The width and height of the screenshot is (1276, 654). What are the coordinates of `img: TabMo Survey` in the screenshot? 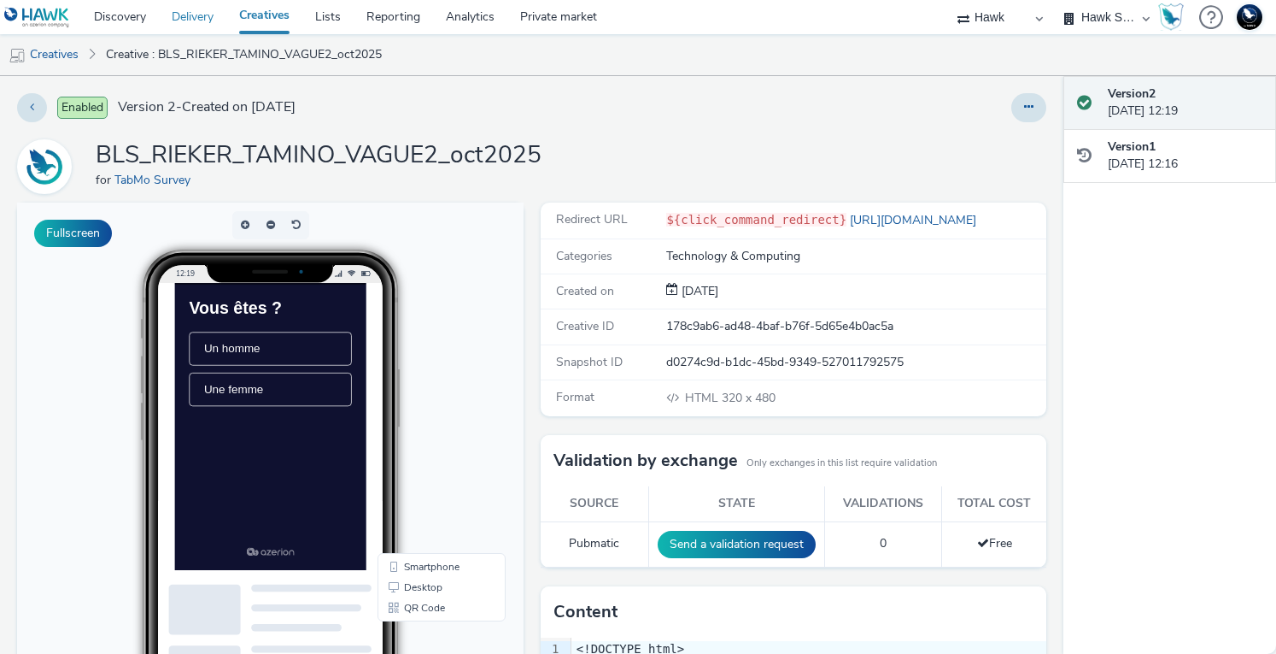 It's located at (44, 167).